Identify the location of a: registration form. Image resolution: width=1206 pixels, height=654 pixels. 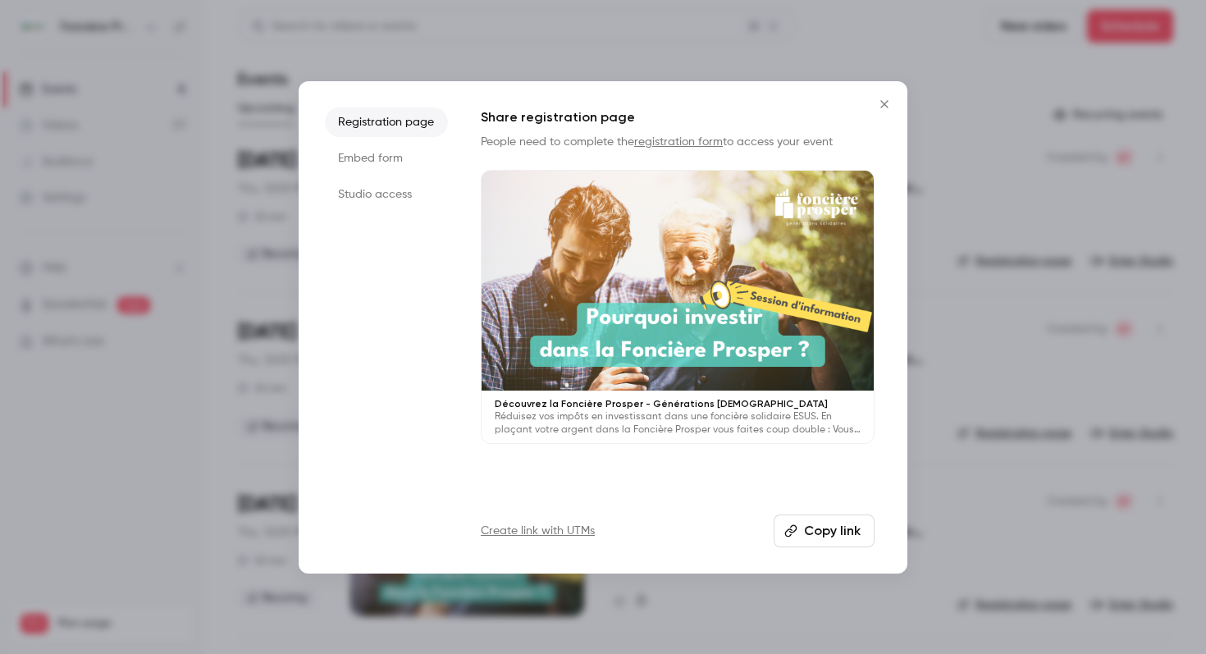
(679, 142).